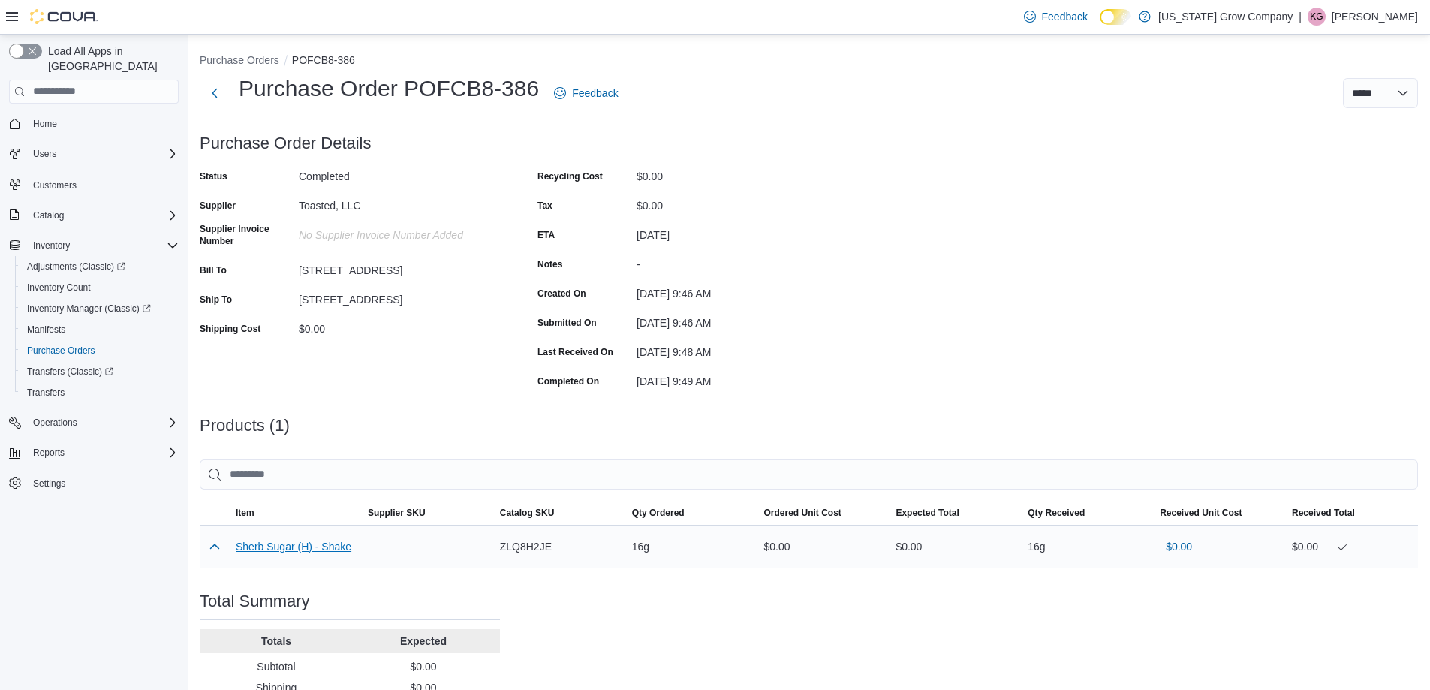  I want to click on button: Catalog, so click(48, 215).